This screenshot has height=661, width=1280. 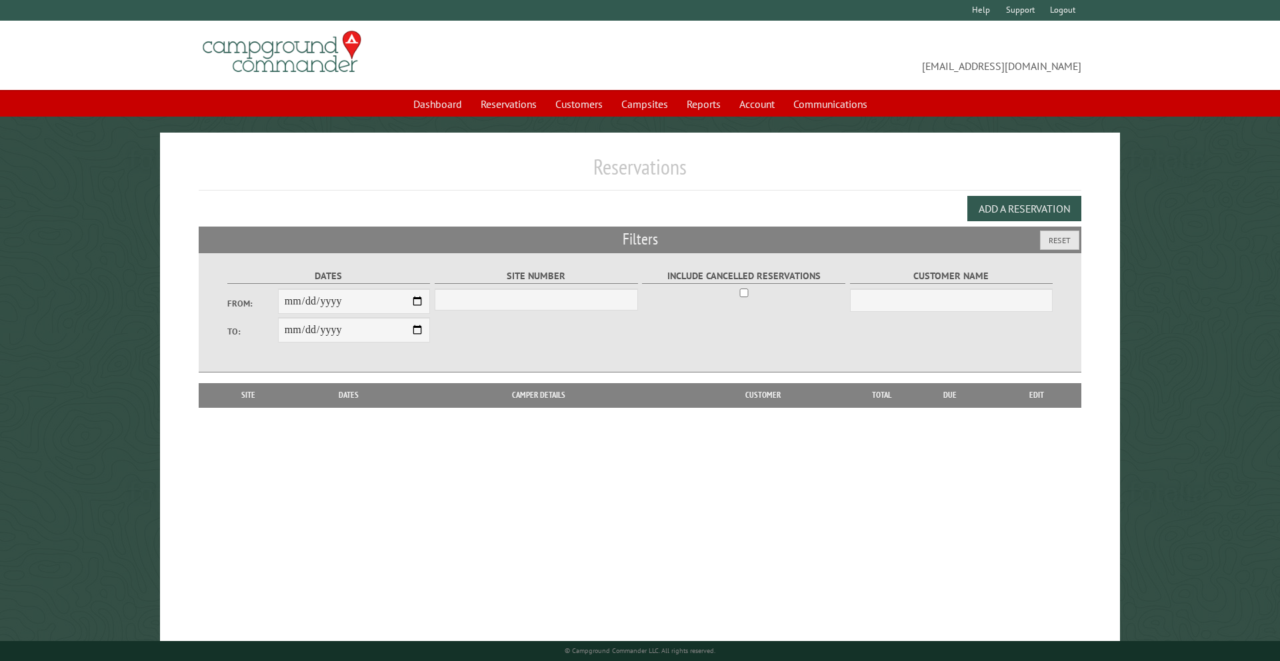 I want to click on a: Campsites, so click(x=645, y=104).